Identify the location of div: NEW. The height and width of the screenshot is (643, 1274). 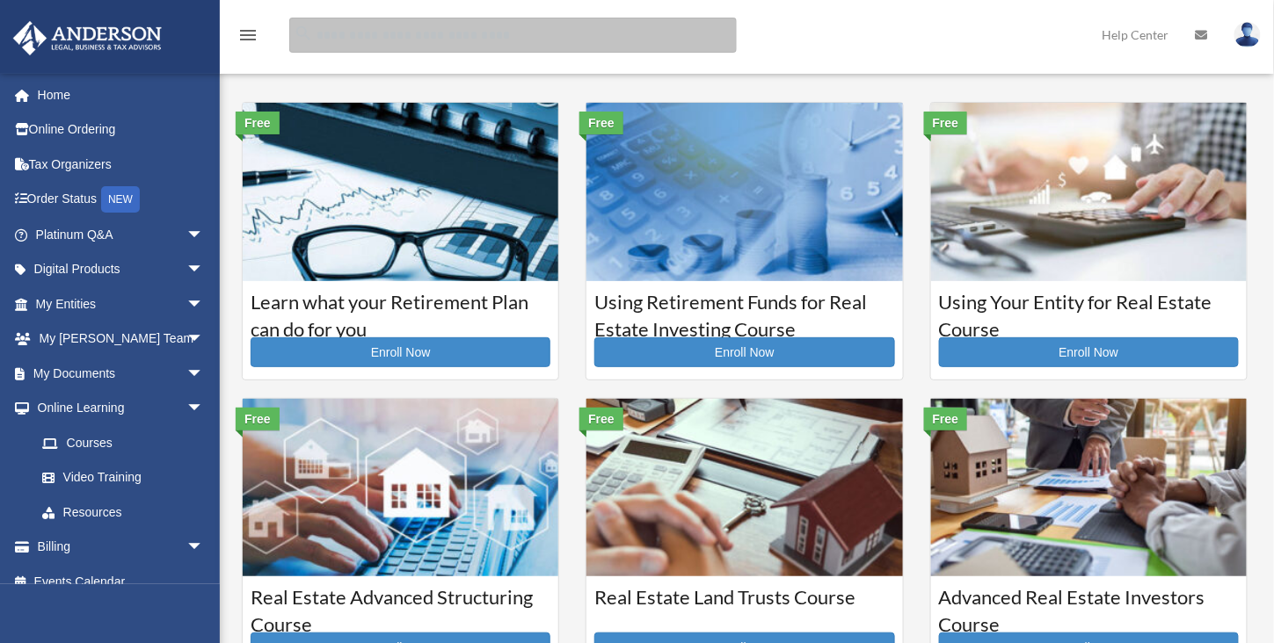
(120, 200).